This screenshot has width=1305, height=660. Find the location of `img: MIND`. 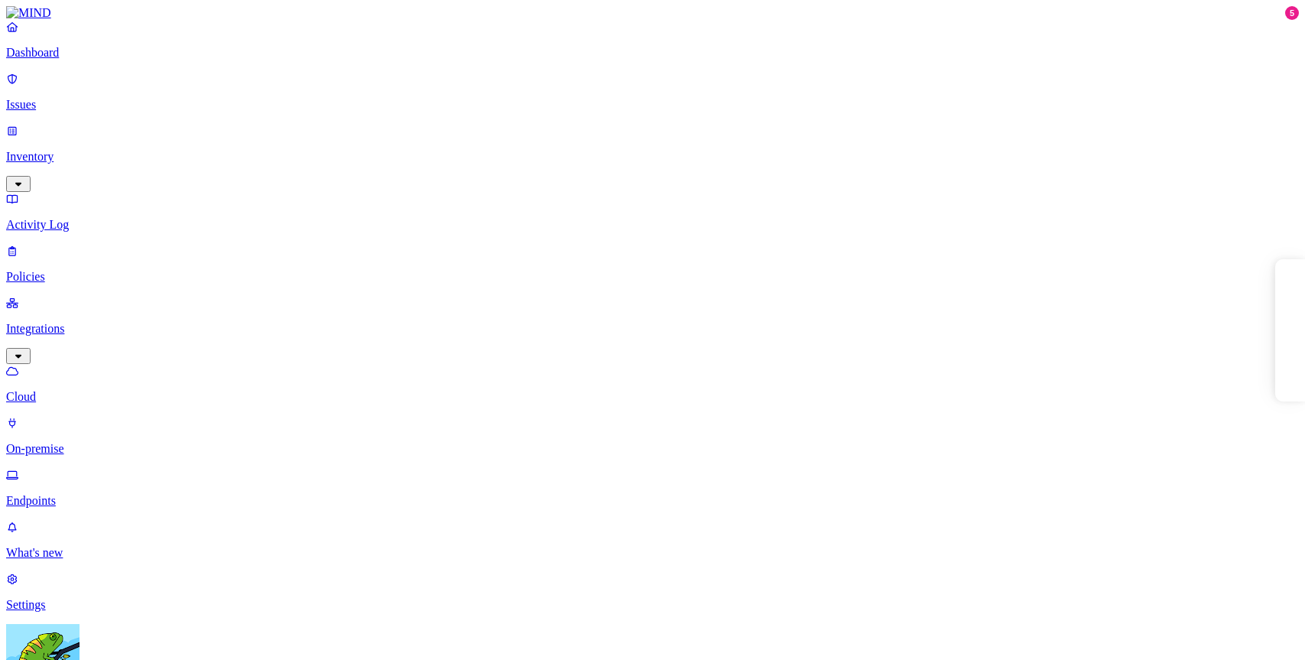

img: MIND is located at coordinates (28, 13).